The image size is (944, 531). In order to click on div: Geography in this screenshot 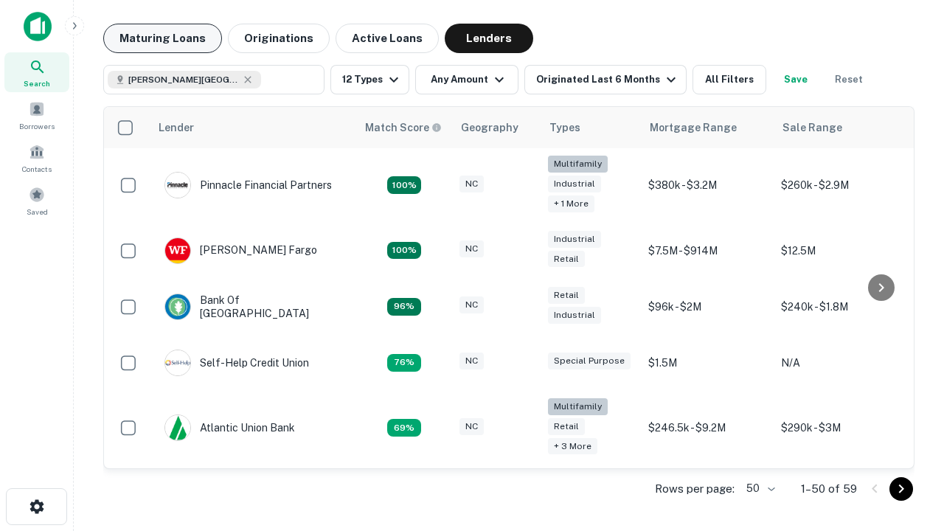, I will do `click(489, 128)`.